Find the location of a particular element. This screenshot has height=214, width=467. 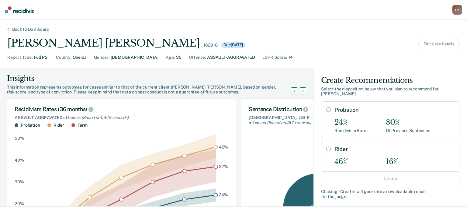

span: (Based on 467 records ) is located at coordinates (289, 122).